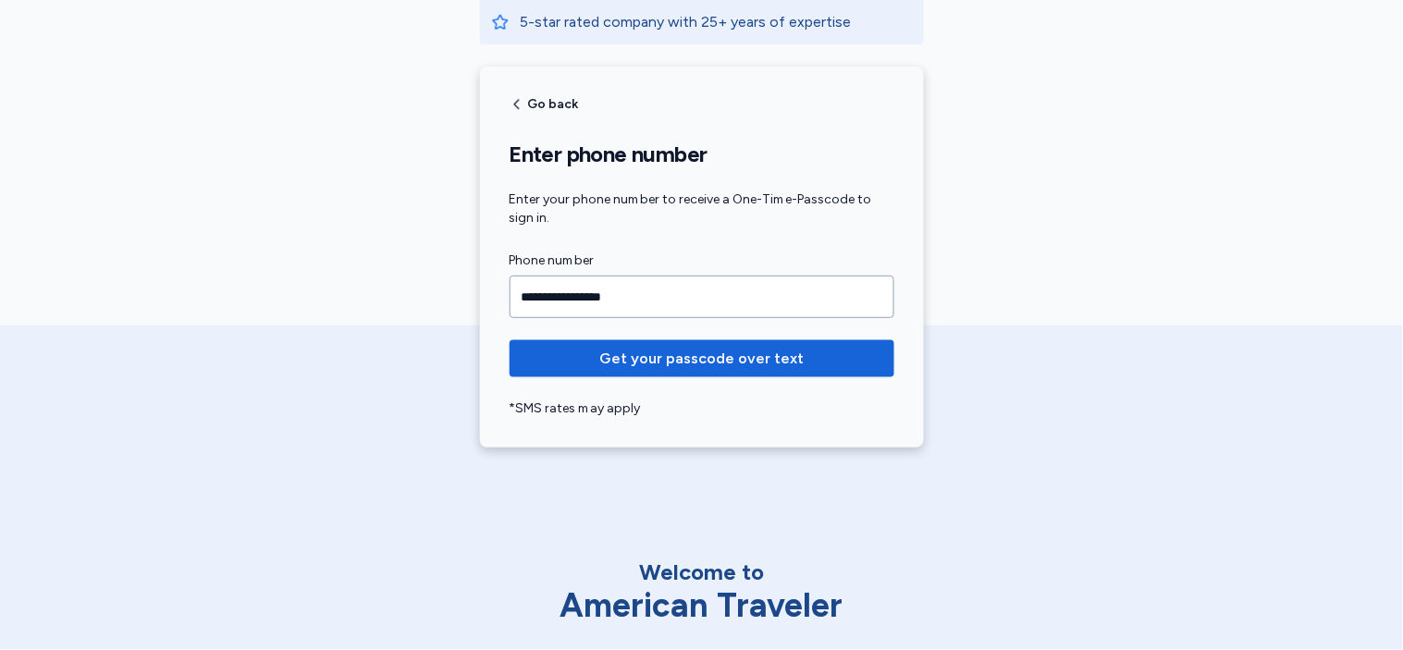 The width and height of the screenshot is (1403, 650). Describe the element at coordinates (702, 154) in the screenshot. I see `h1: Enter phone number` at that location.